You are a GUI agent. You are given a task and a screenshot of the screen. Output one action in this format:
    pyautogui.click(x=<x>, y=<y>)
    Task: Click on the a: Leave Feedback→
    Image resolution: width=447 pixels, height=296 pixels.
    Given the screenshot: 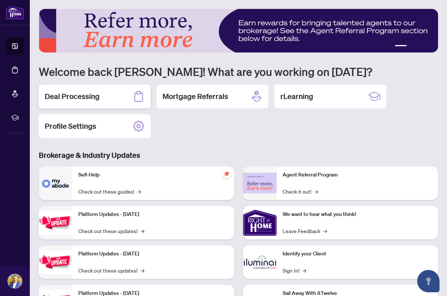 What is the action you would take?
    pyautogui.click(x=305, y=231)
    